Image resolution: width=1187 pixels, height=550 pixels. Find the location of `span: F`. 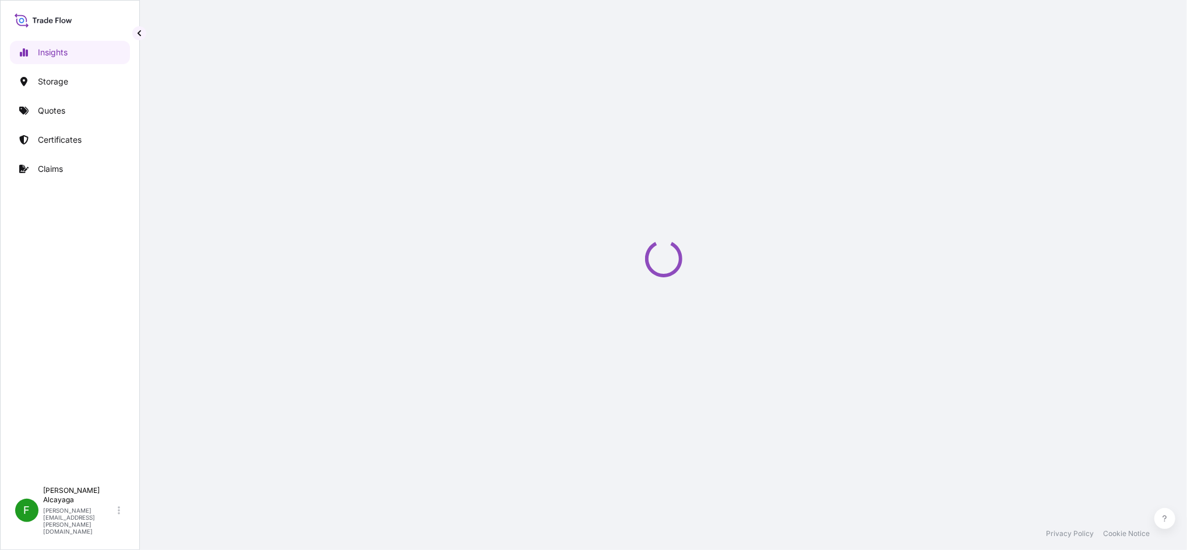

span: F is located at coordinates (27, 511).